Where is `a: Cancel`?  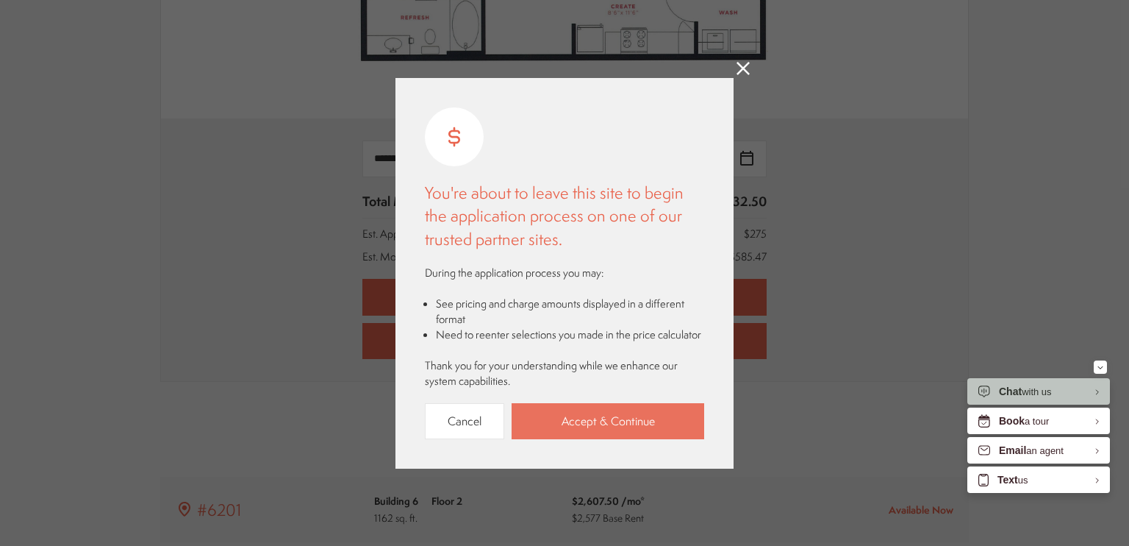 a: Cancel is located at coordinates (465, 421).